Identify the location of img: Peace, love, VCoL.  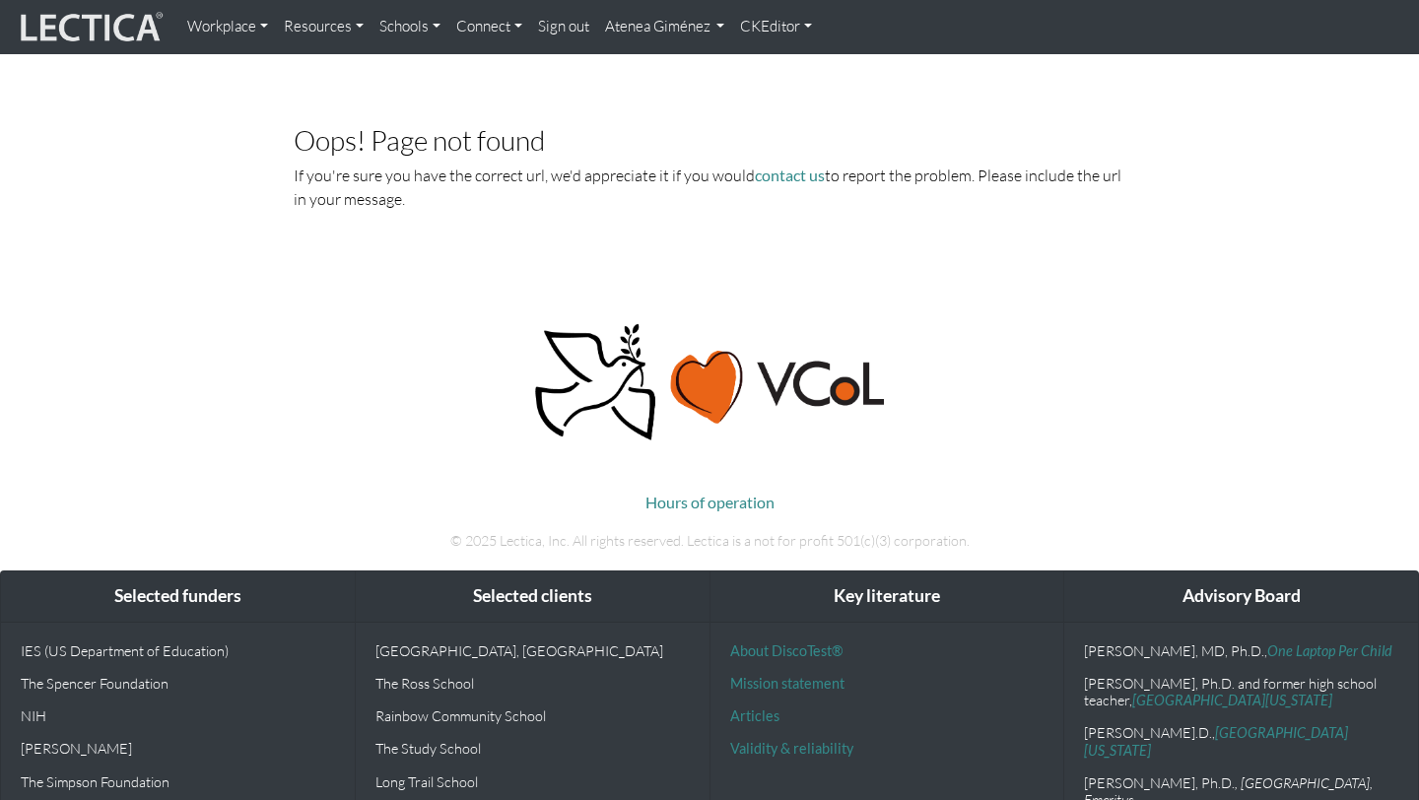
(709, 382).